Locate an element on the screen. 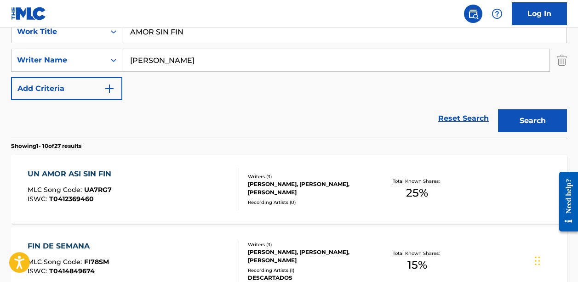 This screenshot has width=578, height=282. div: DESCARTADOS is located at coordinates (309, 278).